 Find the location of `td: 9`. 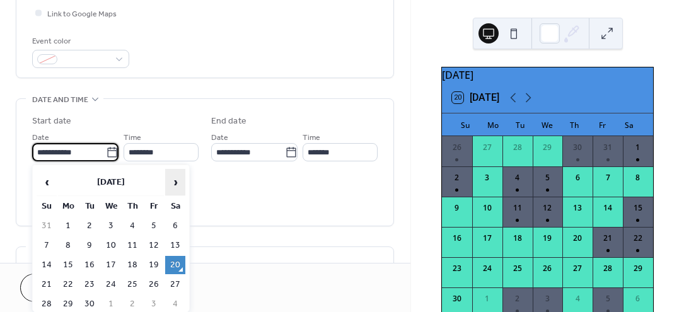

td: 9 is located at coordinates (90, 245).